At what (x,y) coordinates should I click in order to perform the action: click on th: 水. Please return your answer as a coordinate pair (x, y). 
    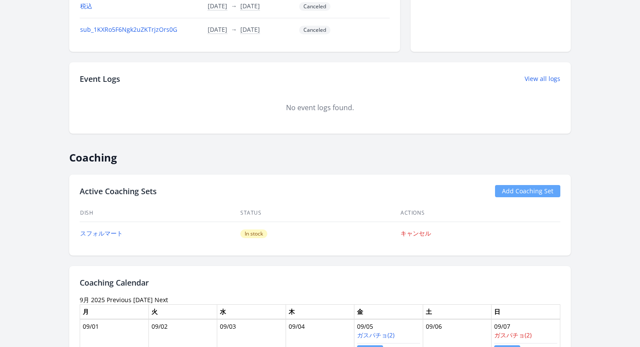
    Looking at the image, I should click on (251, 312).